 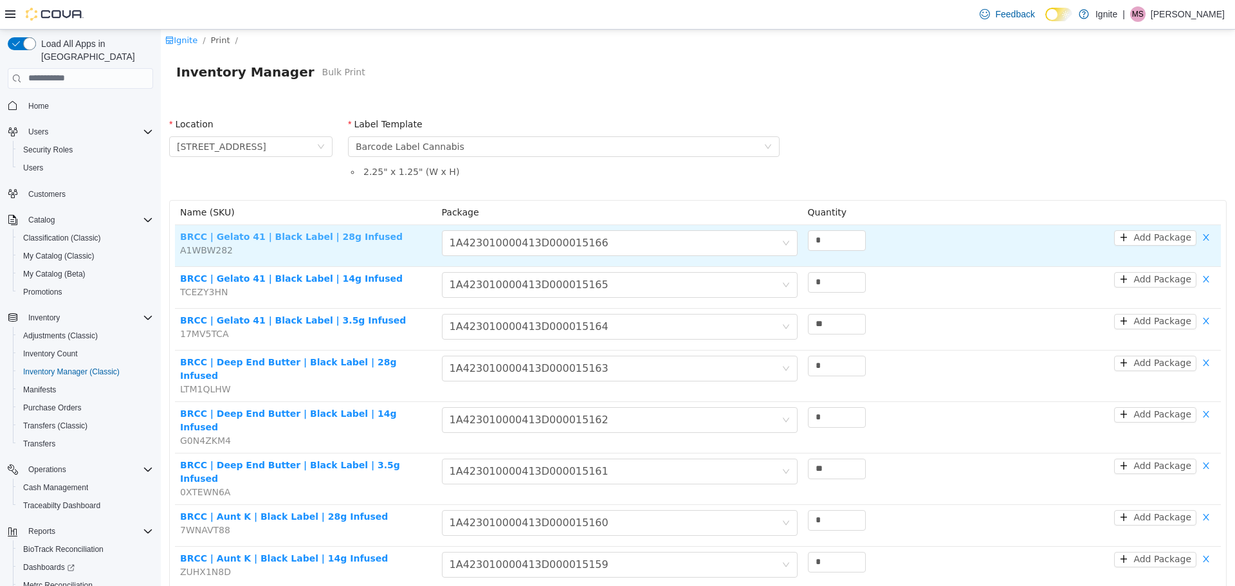 What do you see at coordinates (86, 238) in the screenshot?
I see `button: Classification (Classic)` at bounding box center [86, 238].